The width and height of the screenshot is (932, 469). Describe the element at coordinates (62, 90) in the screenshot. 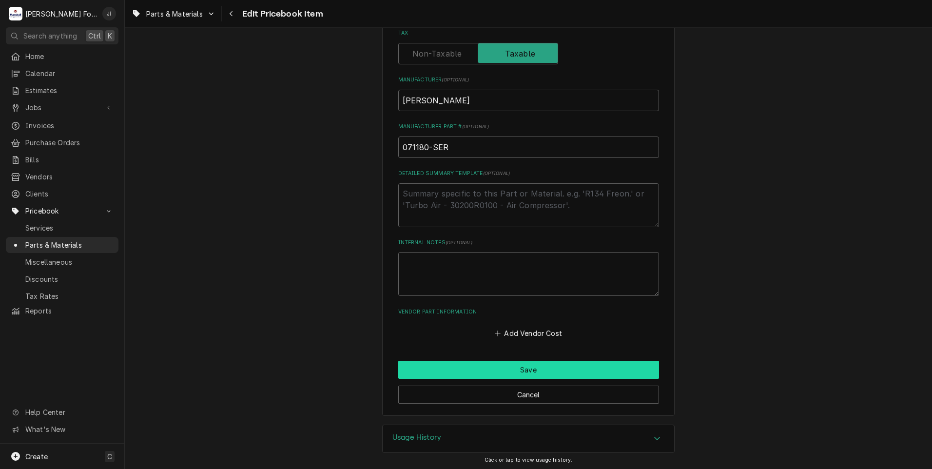

I see `a: Estimates` at that location.